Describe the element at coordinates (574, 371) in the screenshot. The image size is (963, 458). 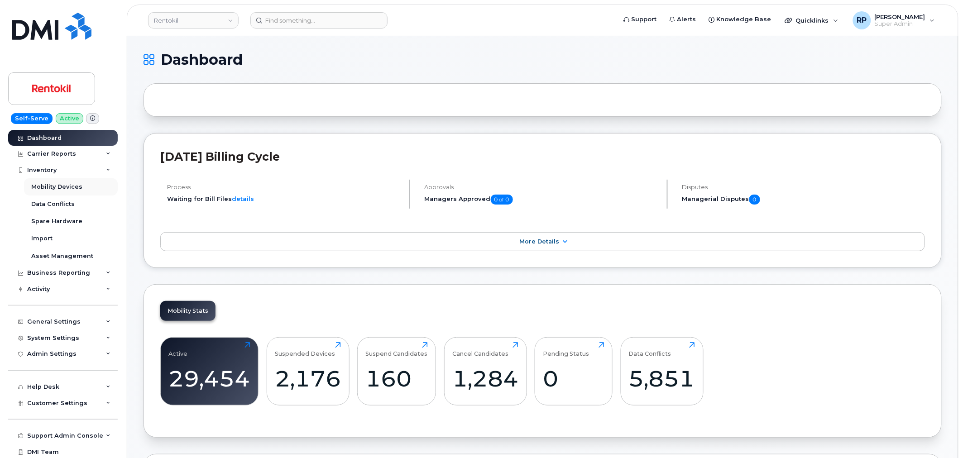
I see `a: Pending Status0` at that location.